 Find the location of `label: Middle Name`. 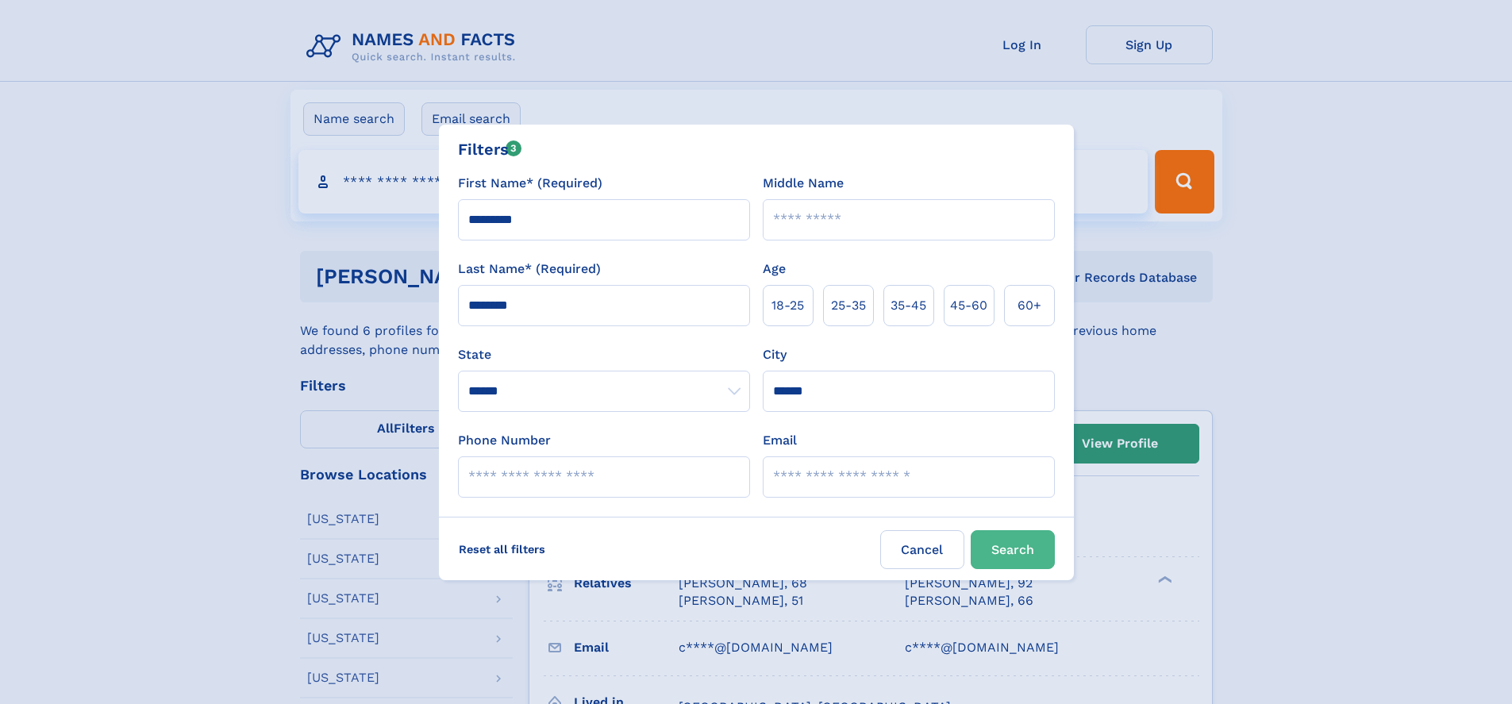

label: Middle Name is located at coordinates (803, 183).